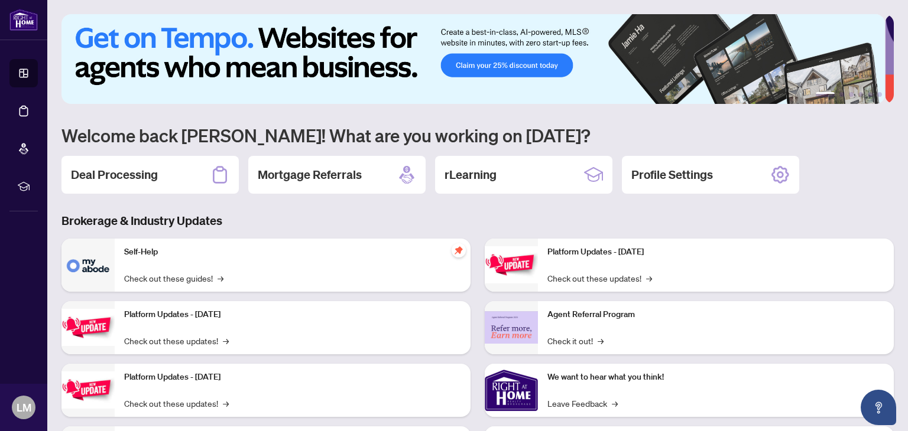 Image resolution: width=908 pixels, height=431 pixels. I want to click on img: Slide 0, so click(473, 59).